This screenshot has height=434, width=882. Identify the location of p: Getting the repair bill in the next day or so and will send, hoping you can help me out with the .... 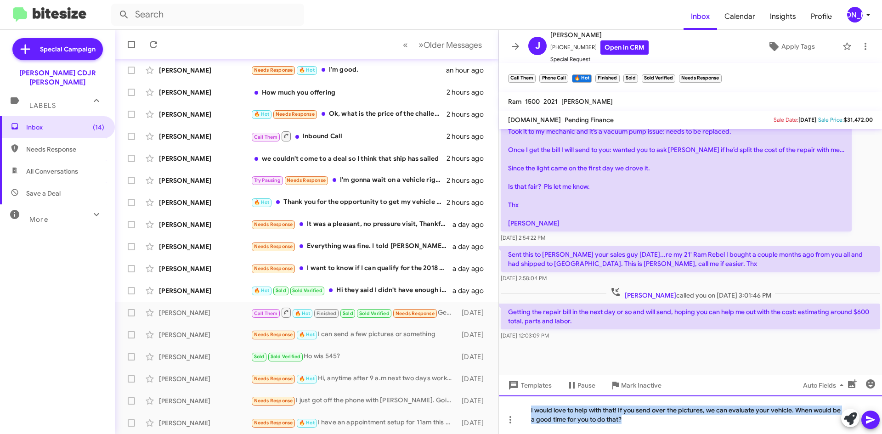
(691, 317).